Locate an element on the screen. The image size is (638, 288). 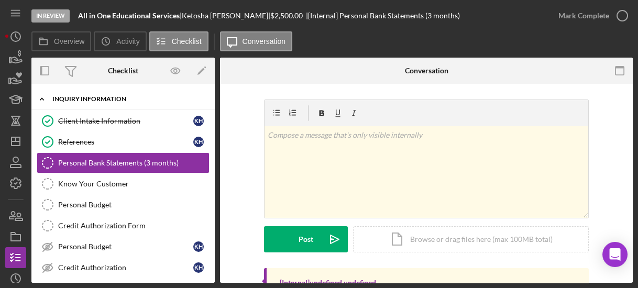
div: Conversation is located at coordinates (427, 71).